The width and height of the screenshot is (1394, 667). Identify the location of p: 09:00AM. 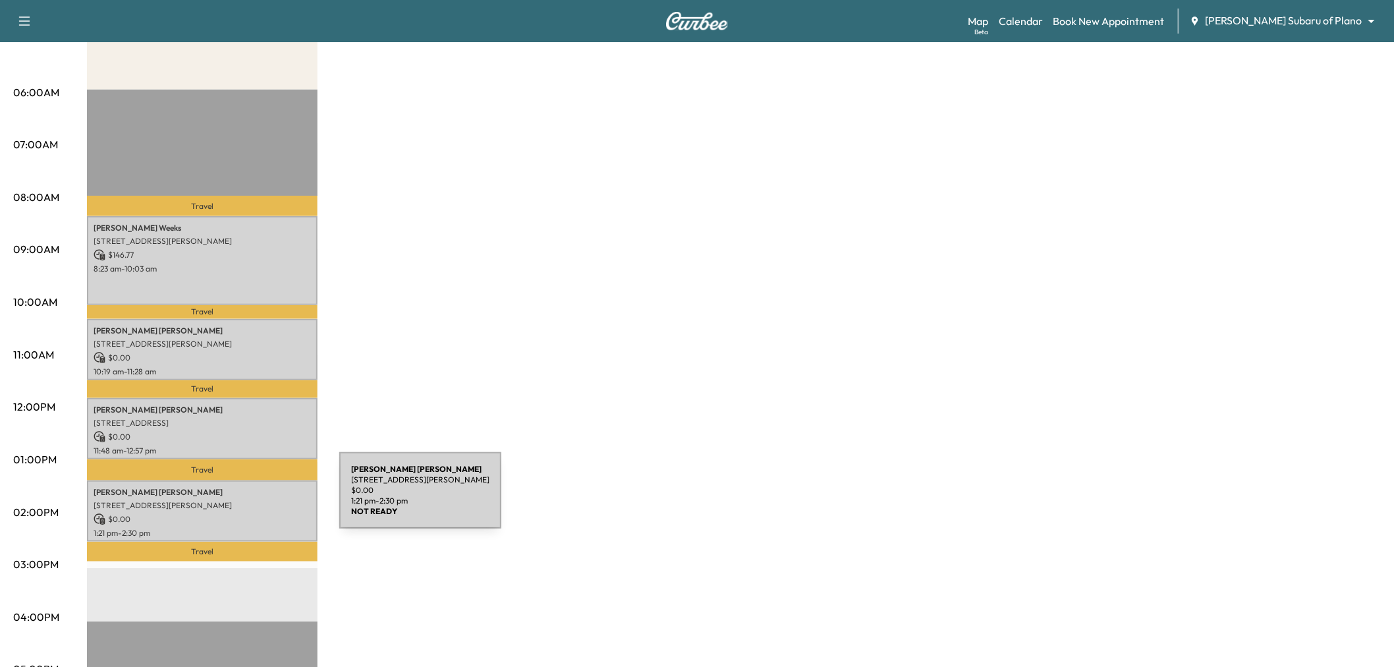
(36, 249).